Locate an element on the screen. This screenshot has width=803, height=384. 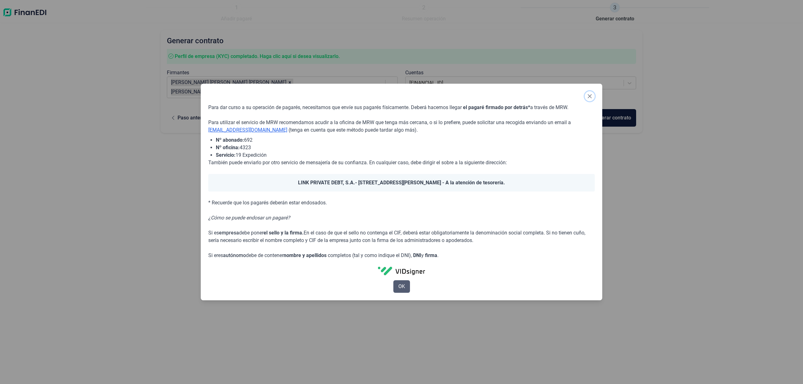
p: También puede enviarlo por otro servicio de mensajería de su confianza. En cualquier caso, debe d... is located at coordinates (402, 163).